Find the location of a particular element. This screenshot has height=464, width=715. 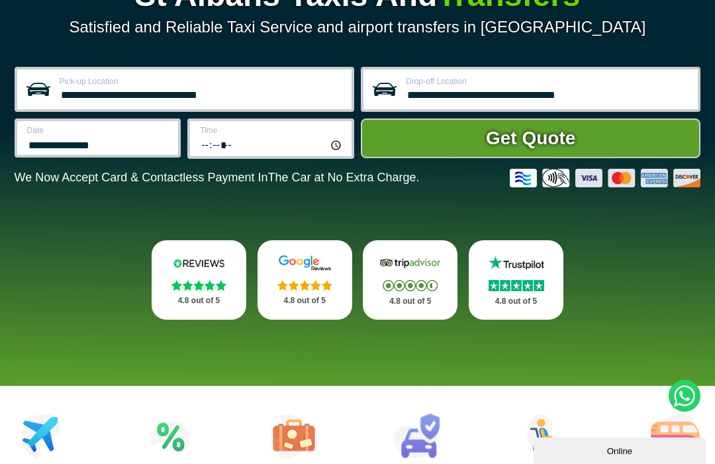

img: Tripadvisor is located at coordinates (410, 263).